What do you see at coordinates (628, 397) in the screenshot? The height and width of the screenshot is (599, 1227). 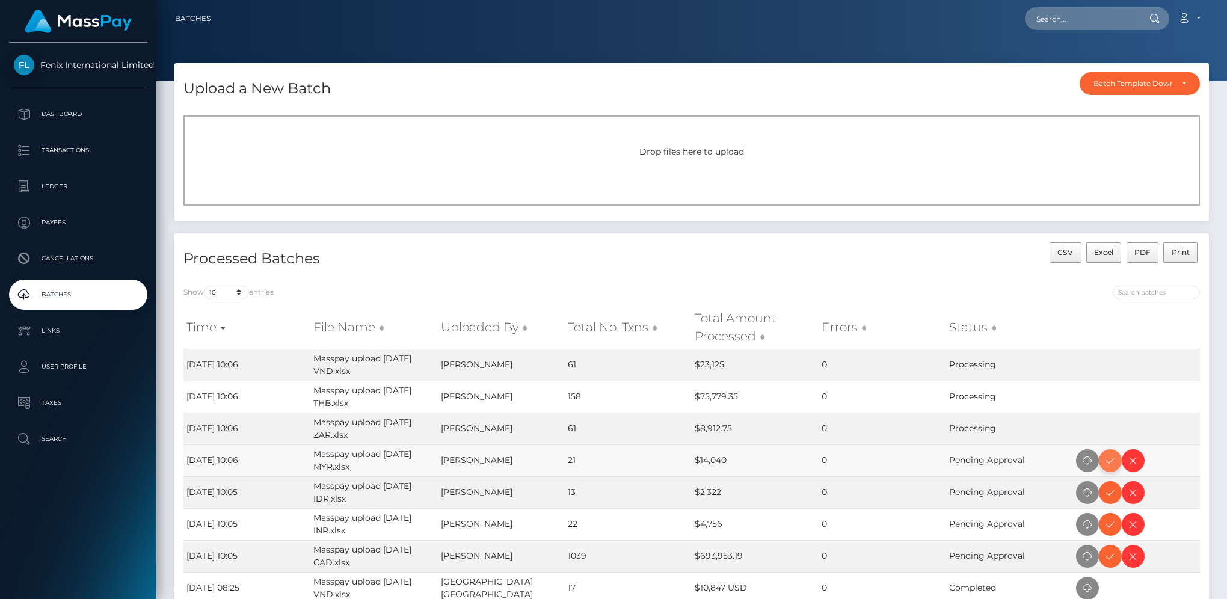 I see `td: 158` at bounding box center [628, 397].